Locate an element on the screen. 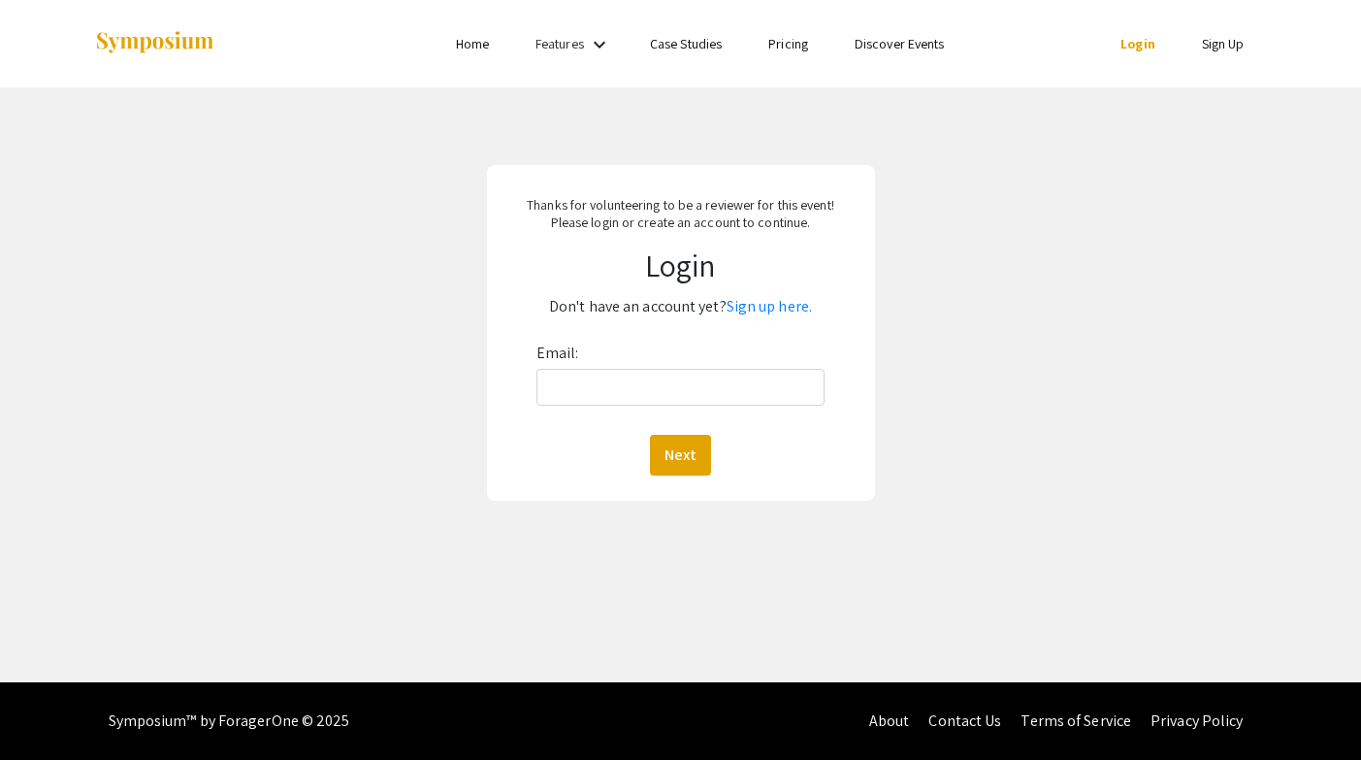 The image size is (1361, 760). img: Symposium by ForagerOne is located at coordinates (154, 43).